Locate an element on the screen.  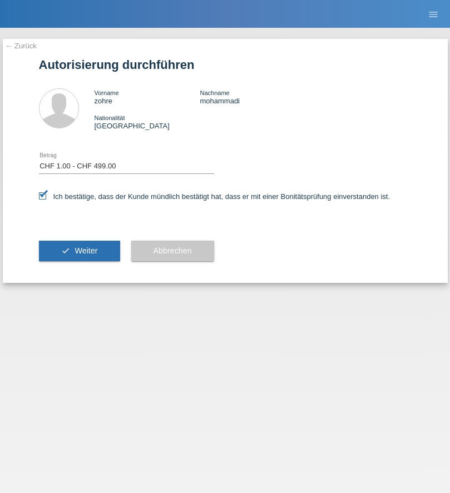
i: check is located at coordinates (66, 251).